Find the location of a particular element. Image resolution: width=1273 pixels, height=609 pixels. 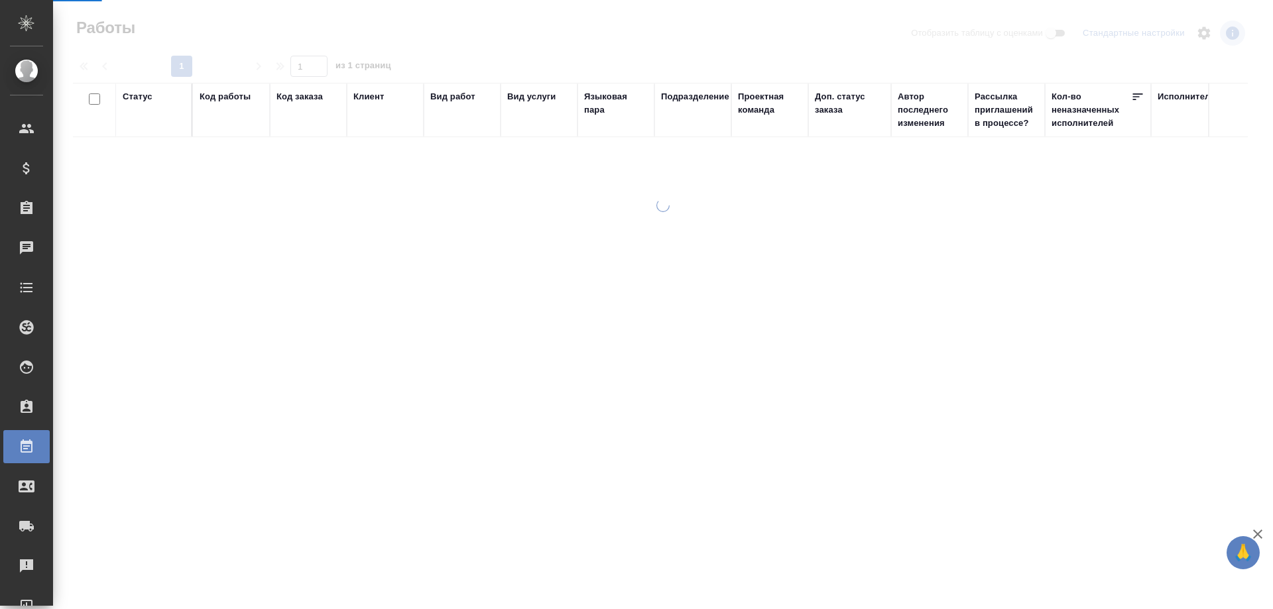

div: Рассылка приглашений в процессе? is located at coordinates (1006, 110).